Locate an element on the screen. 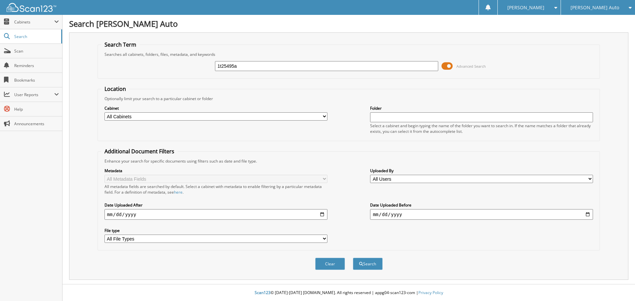  label: Date Uploaded After is located at coordinates (216, 205).